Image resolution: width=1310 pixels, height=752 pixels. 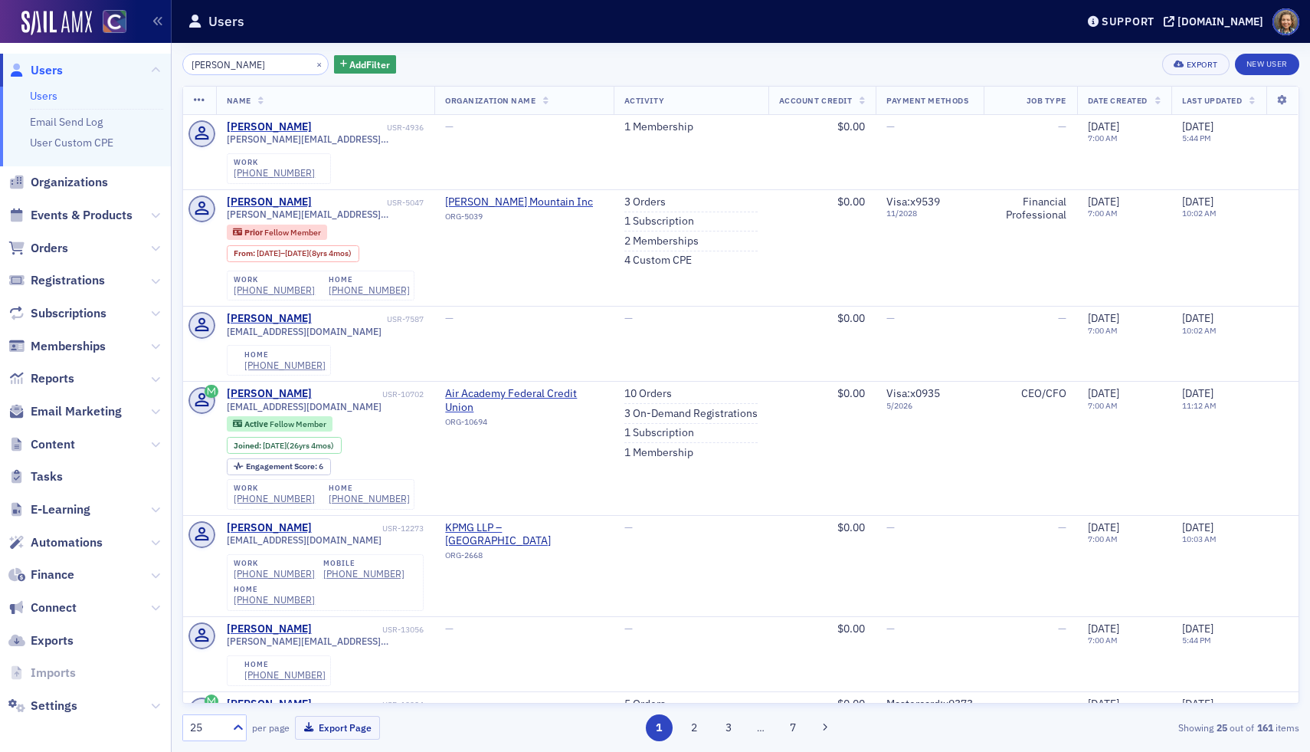 What do you see at coordinates (365, 64) in the screenshot?
I see `button: AddFilter` at bounding box center [365, 64].